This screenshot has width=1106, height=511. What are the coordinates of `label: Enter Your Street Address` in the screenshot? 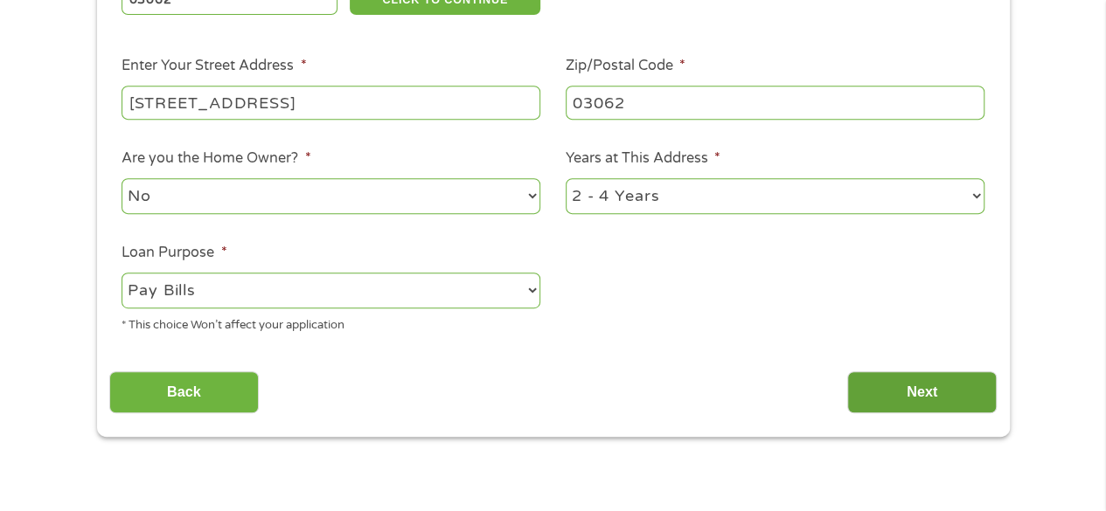 It's located at (213, 66).